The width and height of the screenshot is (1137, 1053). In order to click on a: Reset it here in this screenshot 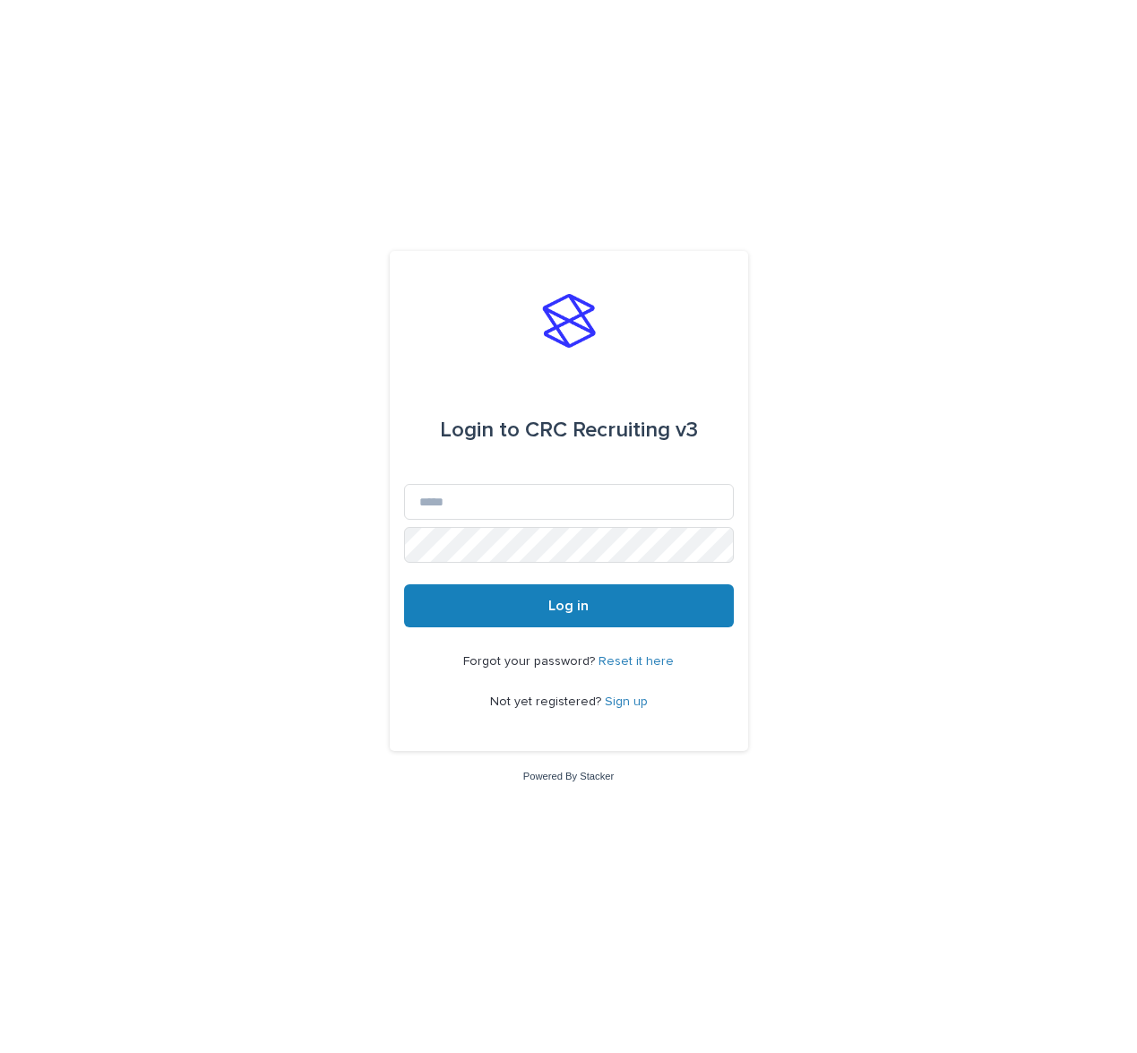, I will do `click(636, 661)`.